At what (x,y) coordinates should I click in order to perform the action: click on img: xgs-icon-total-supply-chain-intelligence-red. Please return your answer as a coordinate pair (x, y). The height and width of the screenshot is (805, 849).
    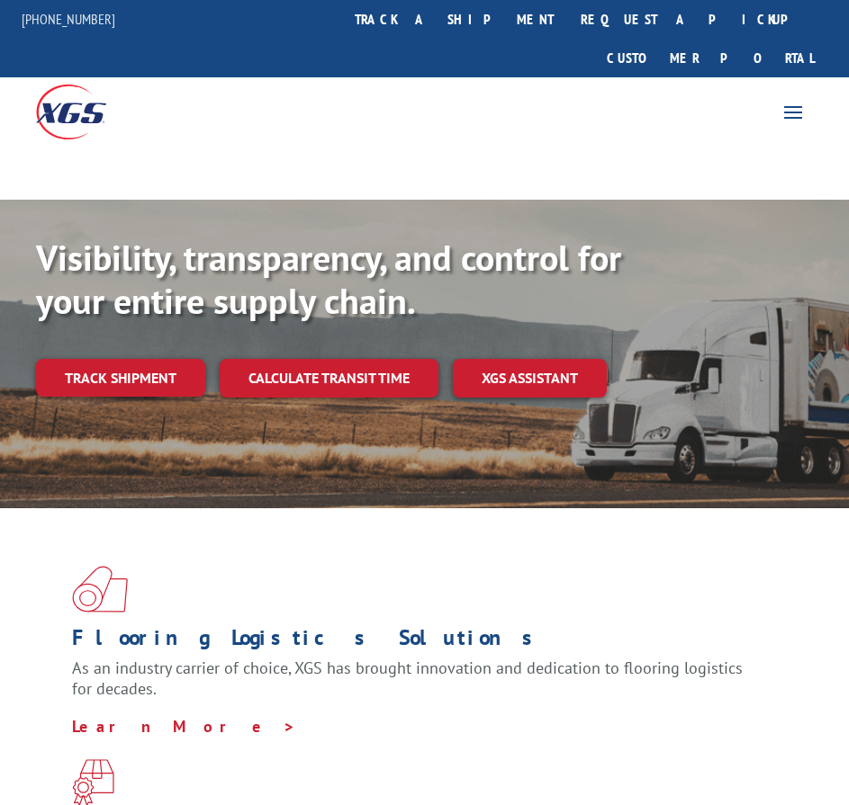
    Looking at the image, I should click on (100, 589).